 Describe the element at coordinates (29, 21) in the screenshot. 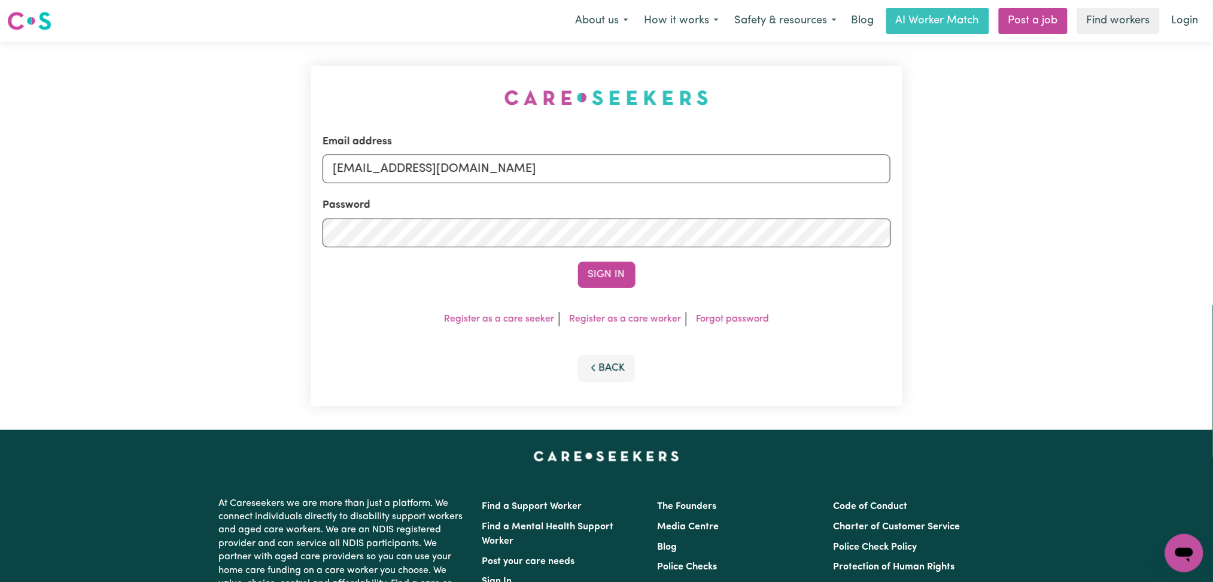

I see `a: Careseekers logo` at that location.